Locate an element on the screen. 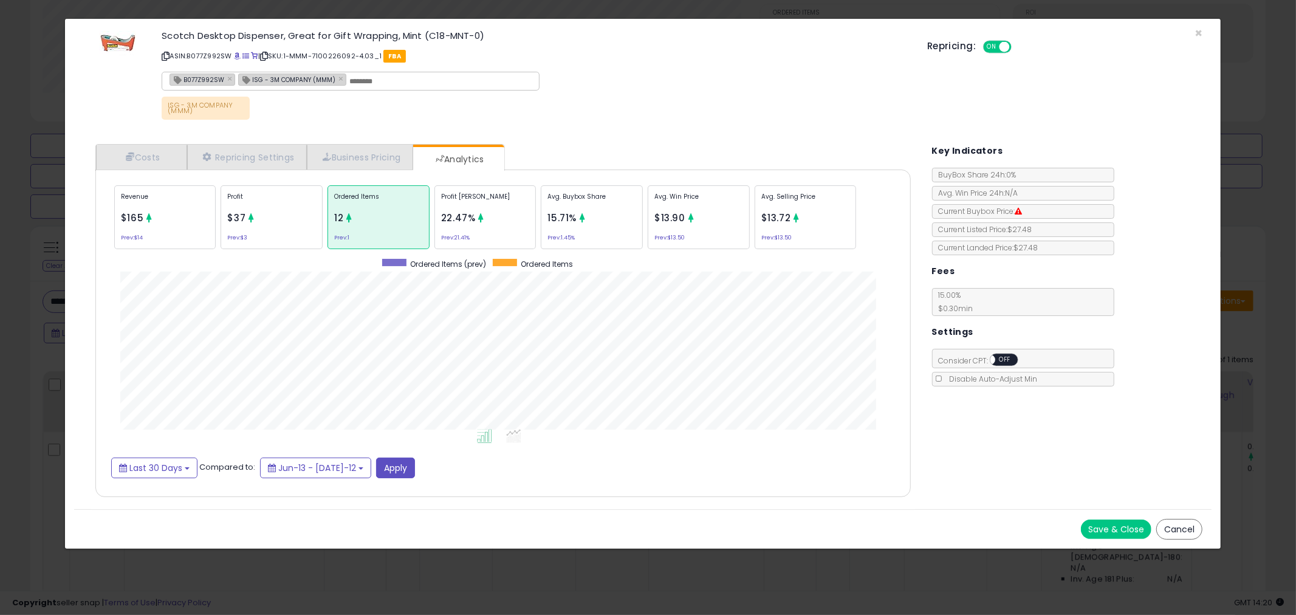 The width and height of the screenshot is (1296, 615). a: Business Pricing is located at coordinates (360, 157).